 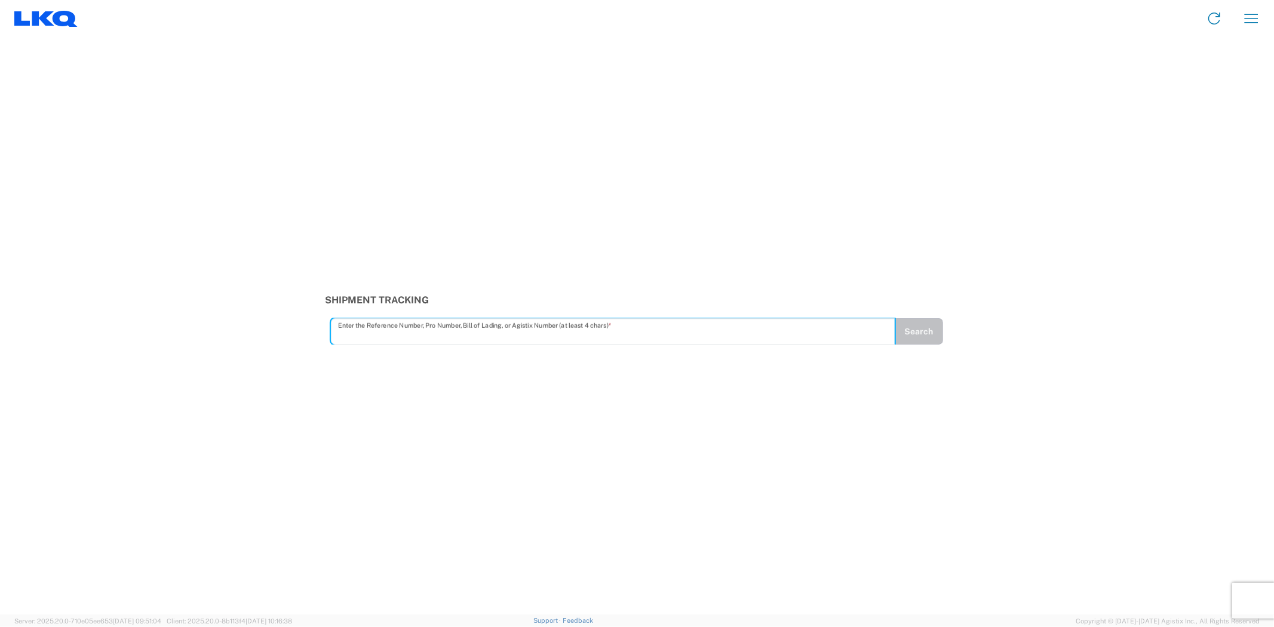 I want to click on a: Feedback, so click(x=578, y=621).